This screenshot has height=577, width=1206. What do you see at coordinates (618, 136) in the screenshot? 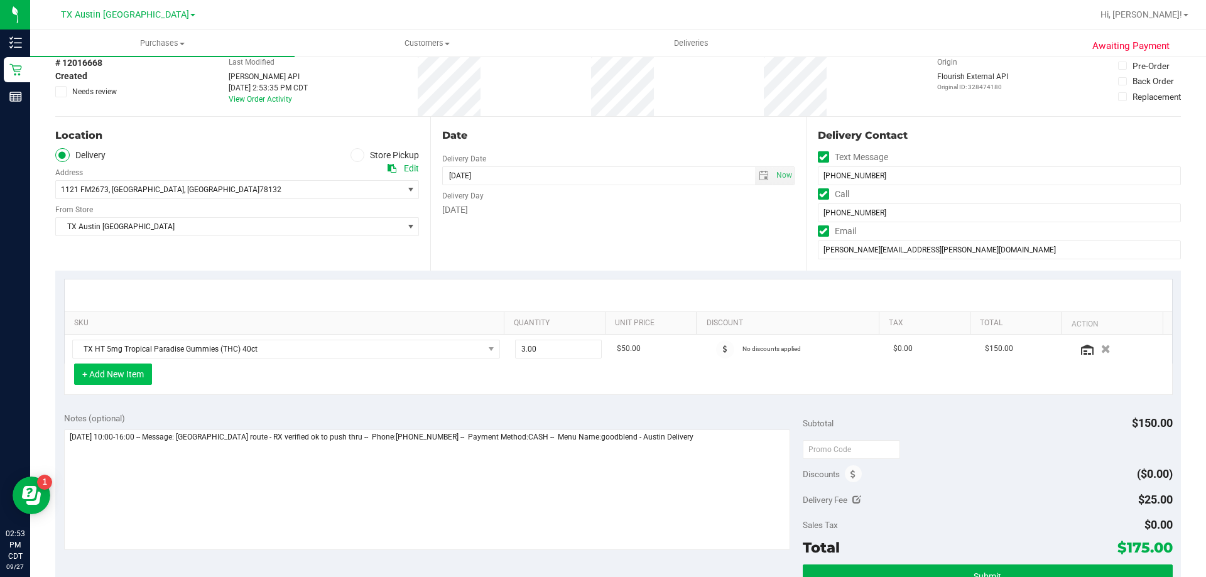
I see `div: Date` at bounding box center [618, 136].